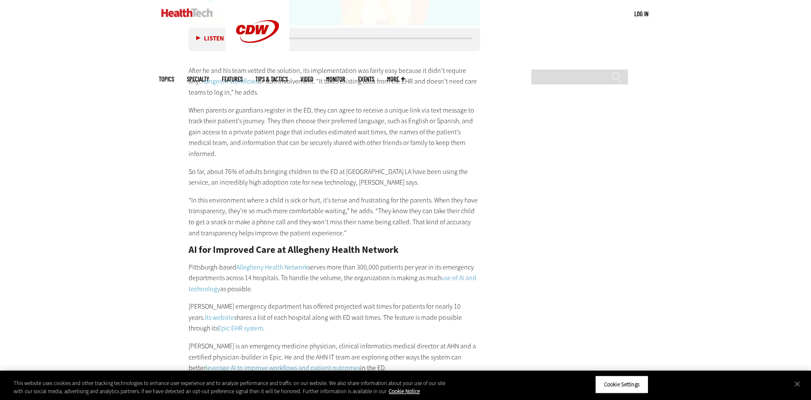 The image size is (811, 400). Describe the element at coordinates (307, 79) in the screenshot. I see `a: Video` at that location.